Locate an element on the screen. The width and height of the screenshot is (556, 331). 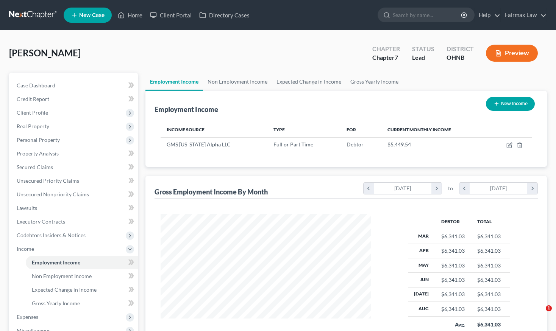
span: Property Analysis is located at coordinates (37, 153).